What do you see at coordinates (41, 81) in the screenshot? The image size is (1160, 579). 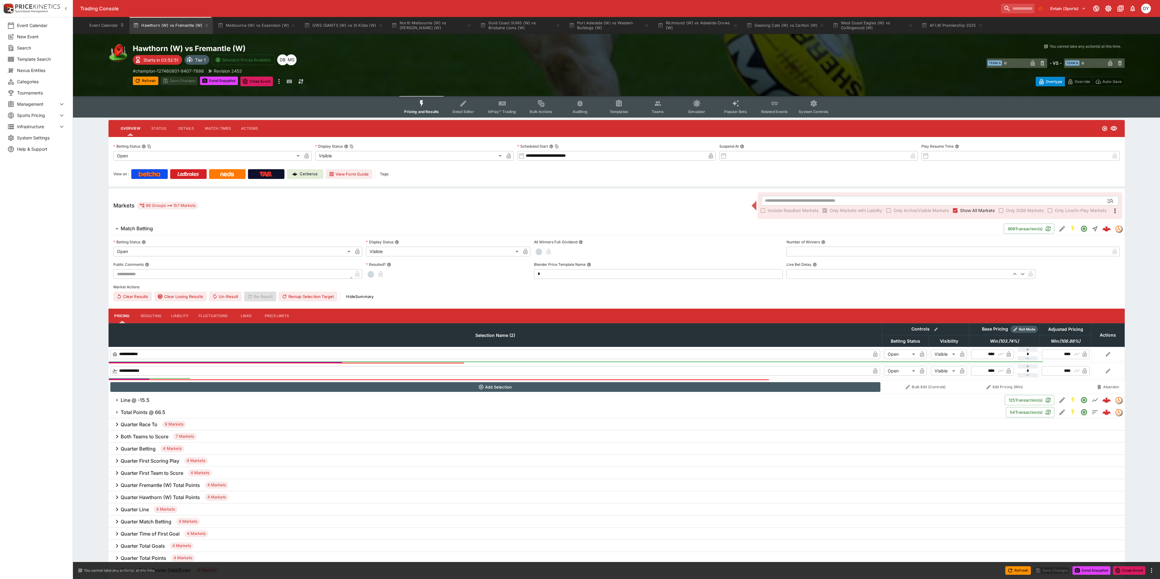 I see `span: Categories` at bounding box center [41, 81].